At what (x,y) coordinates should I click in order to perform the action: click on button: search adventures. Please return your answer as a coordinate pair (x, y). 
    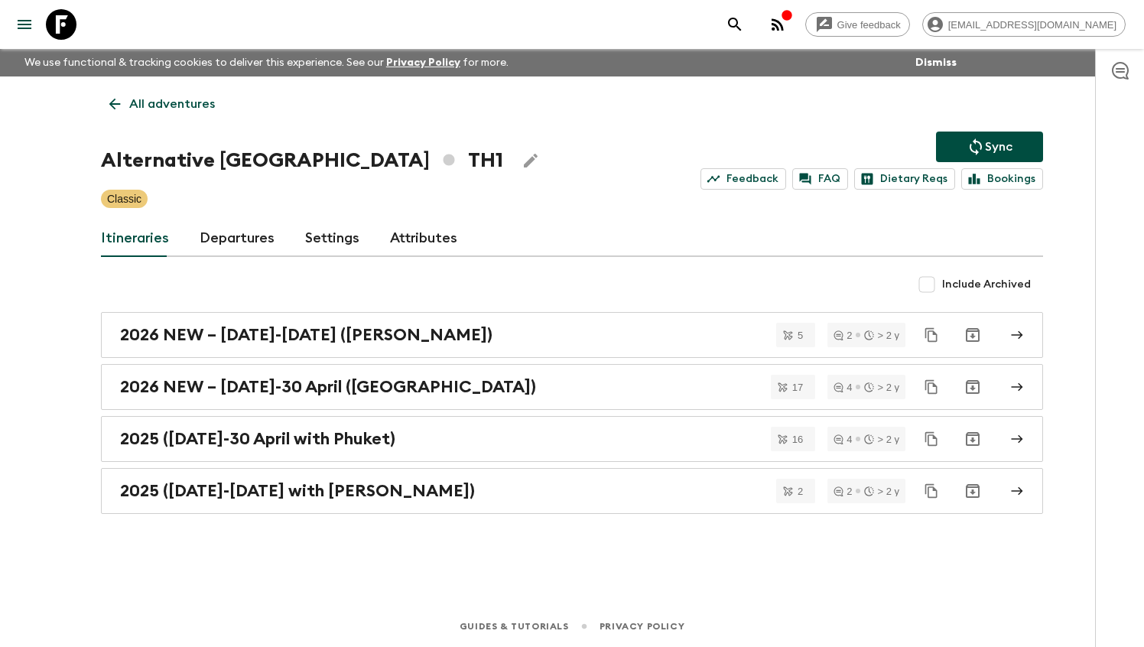
    Looking at the image, I should click on (735, 24).